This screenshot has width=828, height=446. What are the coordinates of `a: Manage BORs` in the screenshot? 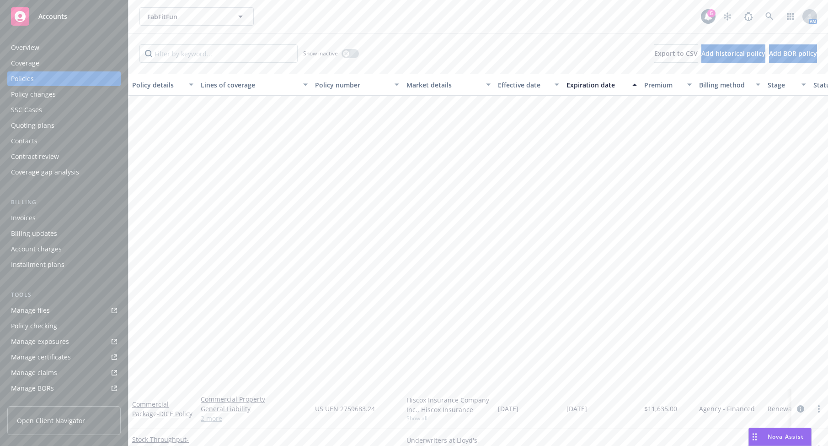 It's located at (64, 388).